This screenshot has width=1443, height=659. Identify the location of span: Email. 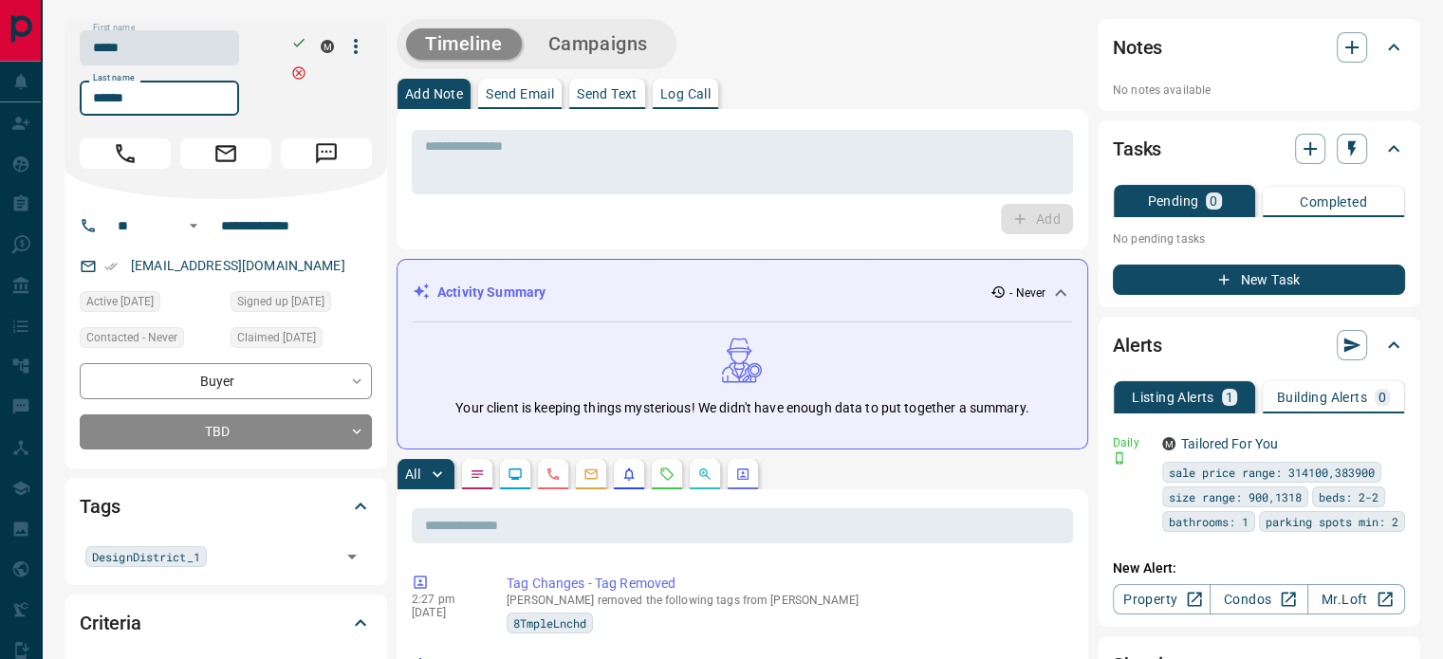
(226, 154).